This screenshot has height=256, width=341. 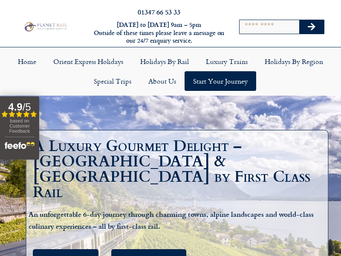 What do you see at coordinates (294, 61) in the screenshot?
I see `a: Holidays by Region` at bounding box center [294, 61].